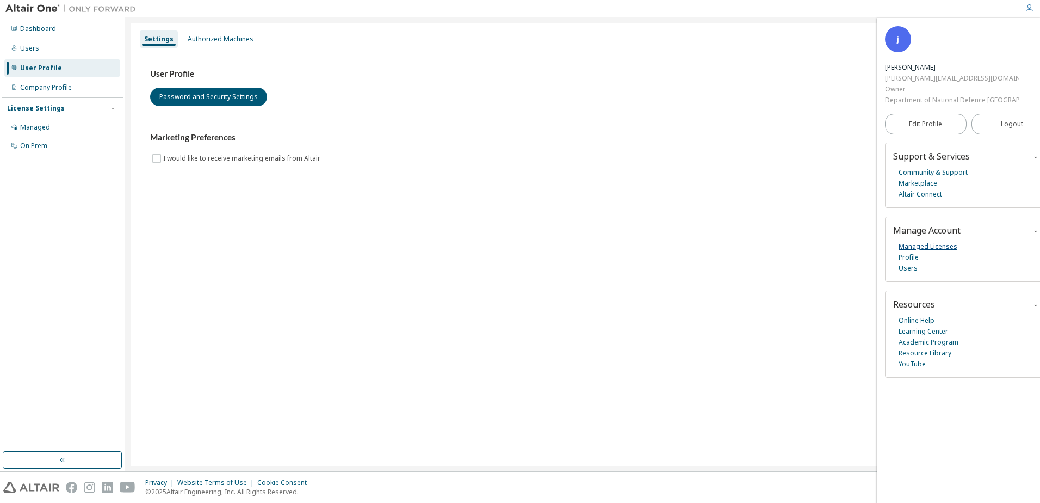 This screenshot has width=1040, height=503. I want to click on a: Altair Connect, so click(920, 194).